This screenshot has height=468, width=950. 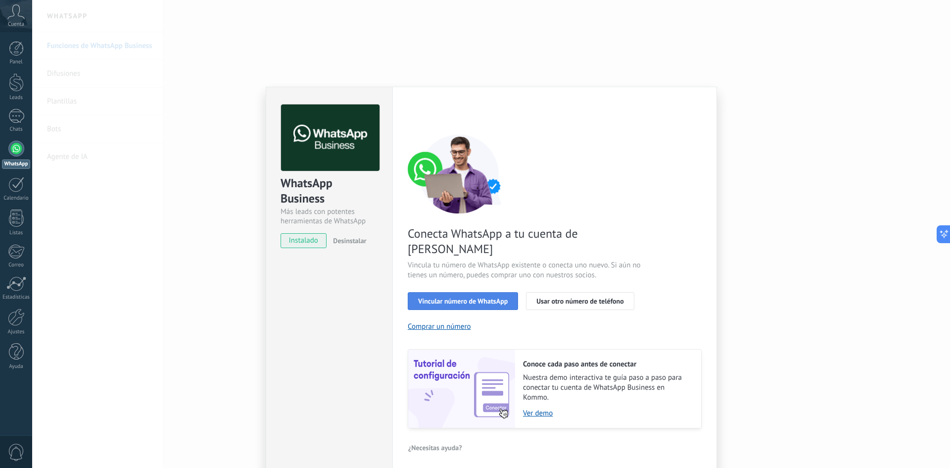 I want to click on button: Vincular número de WhatsApp, so click(x=463, y=301).